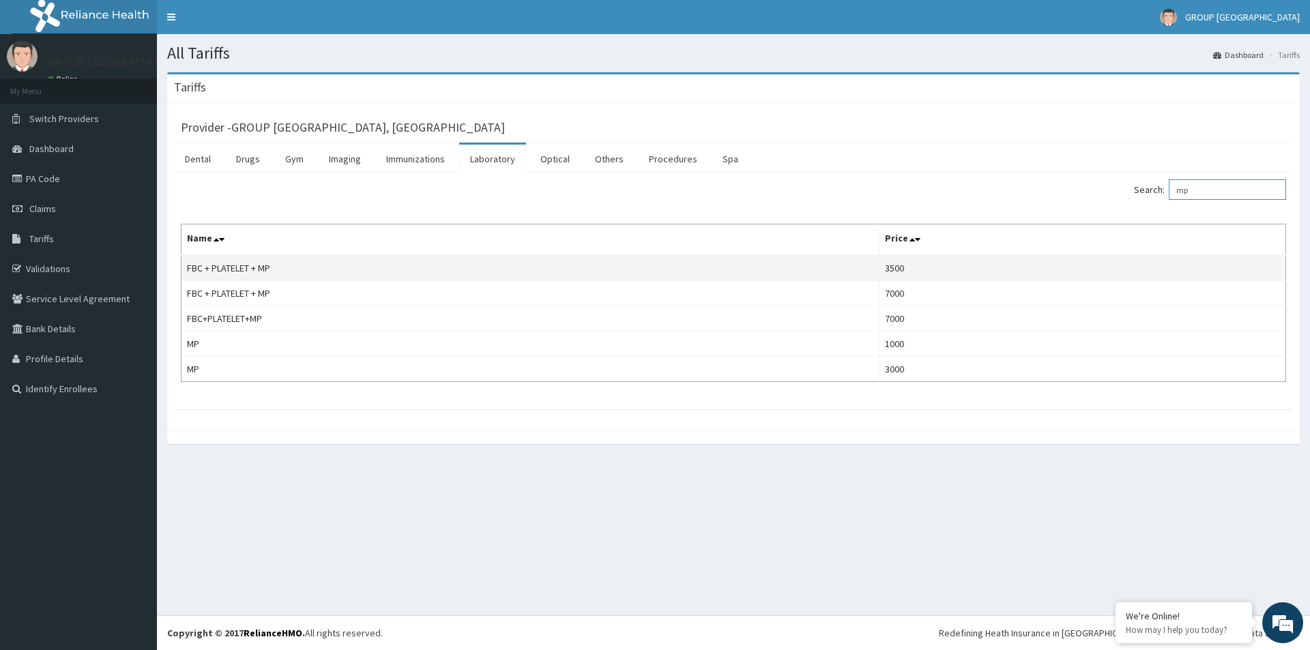 The height and width of the screenshot is (650, 1310). I want to click on footer: All rights reserved., so click(734, 633).